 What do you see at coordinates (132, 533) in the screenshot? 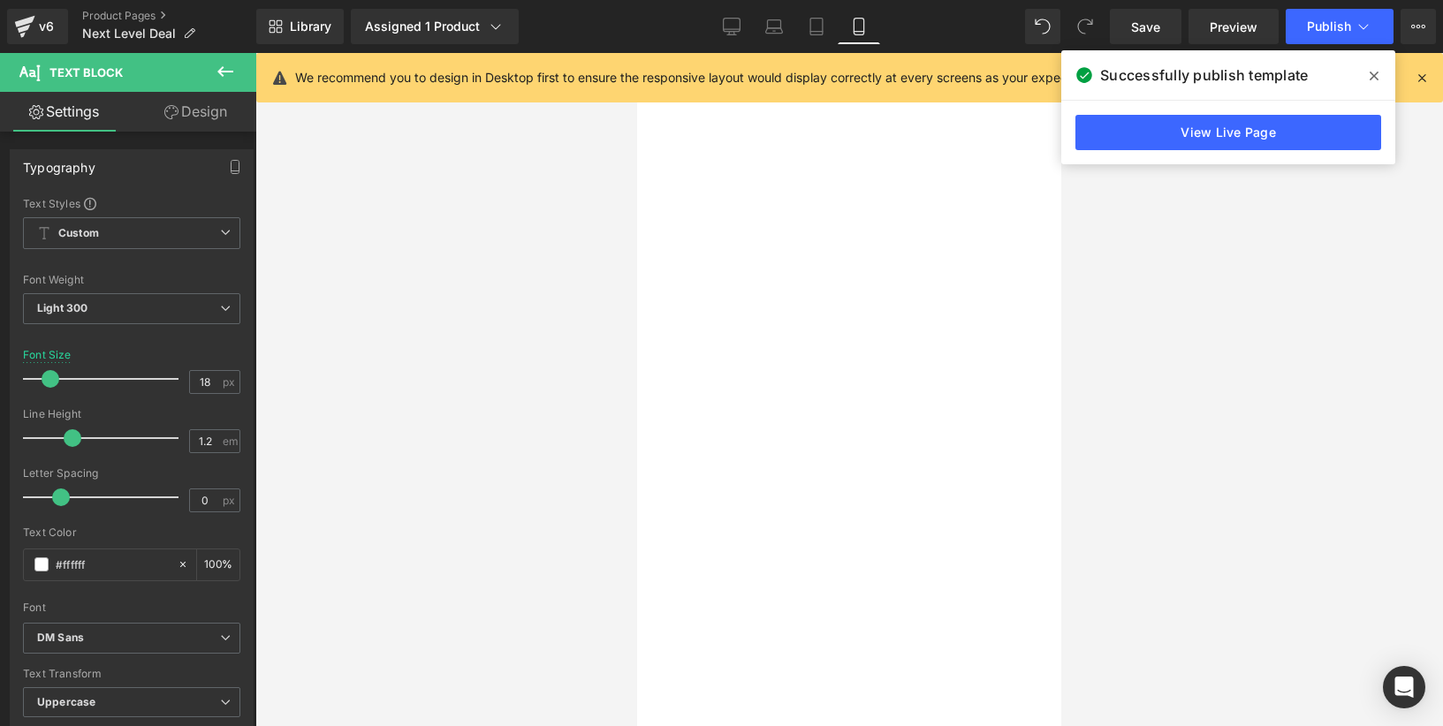
I see `div: Text Color` at bounding box center [132, 533].